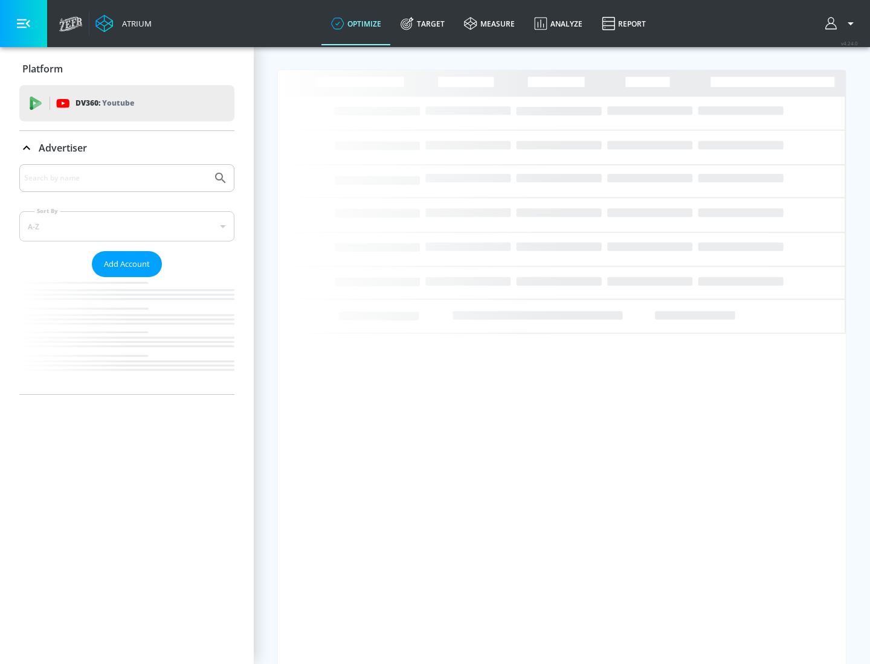  I want to click on a: optimize, so click(356, 24).